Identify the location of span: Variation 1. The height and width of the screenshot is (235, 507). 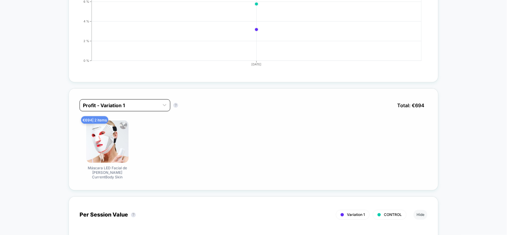
(356, 215).